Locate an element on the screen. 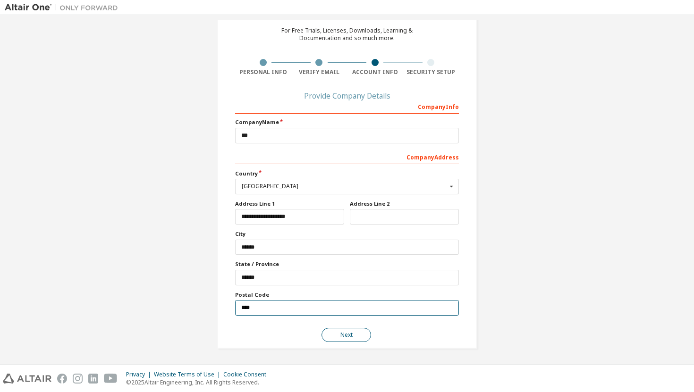  label: Address Line 2 is located at coordinates (404, 204).